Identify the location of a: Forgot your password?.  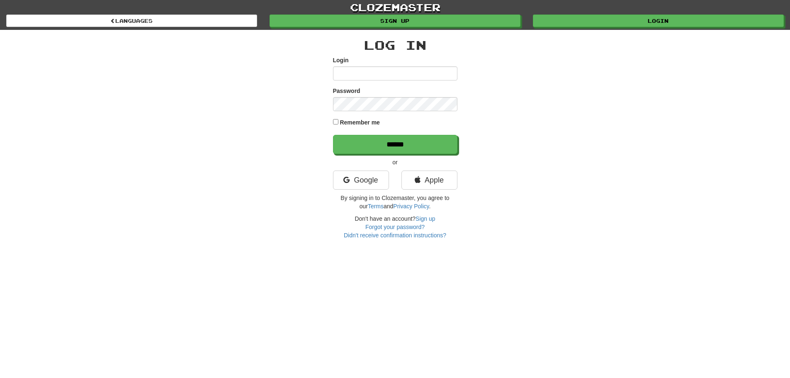
(395, 227).